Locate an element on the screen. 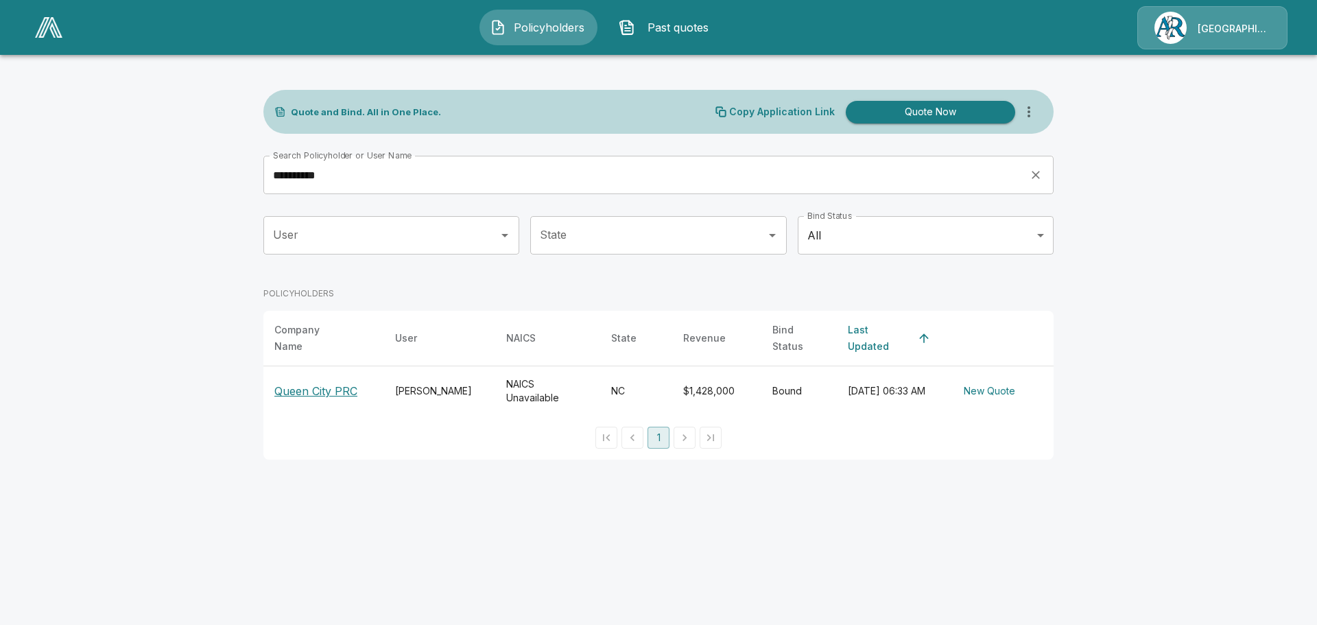  p: Queen City PRC is located at coordinates (316, 391).